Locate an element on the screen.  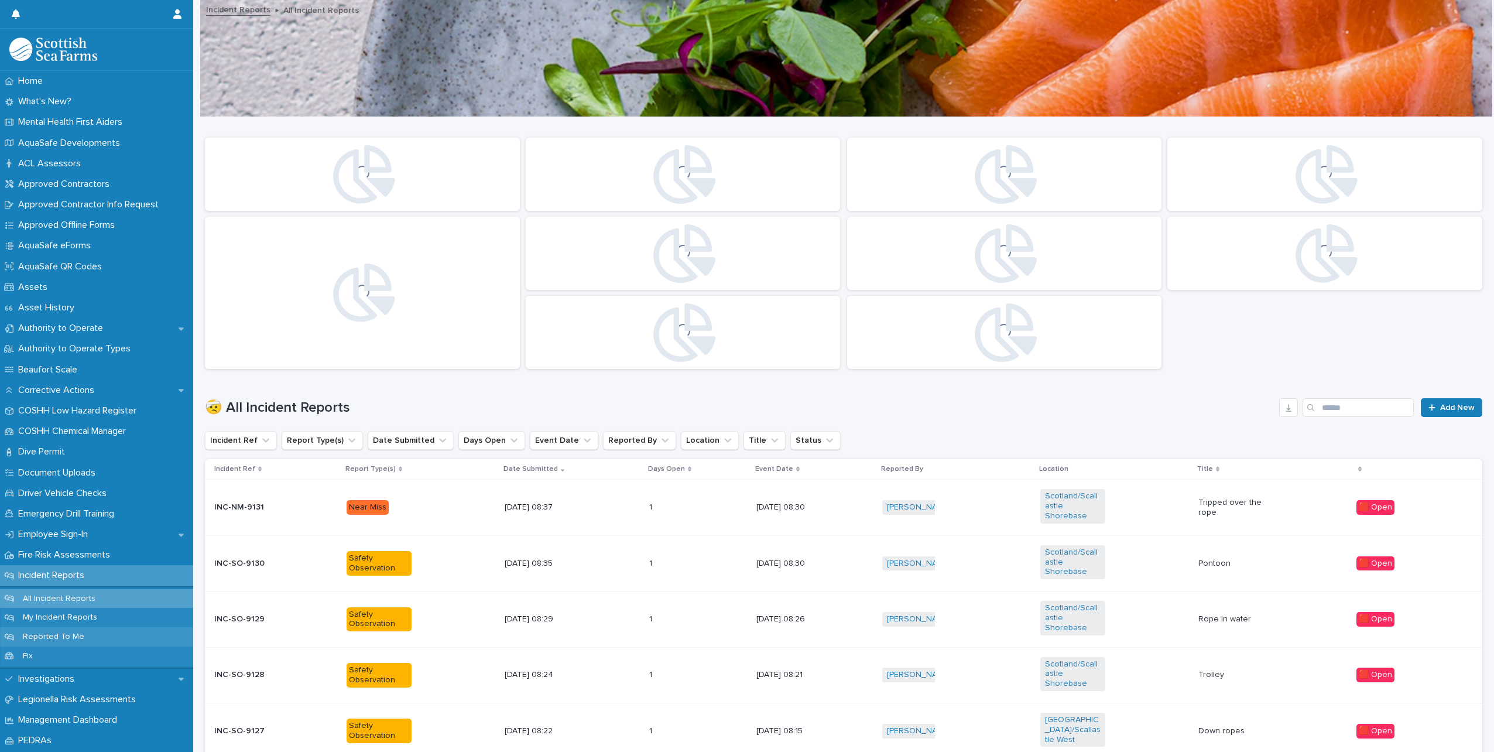
button: Incident Ref is located at coordinates (241, 440).